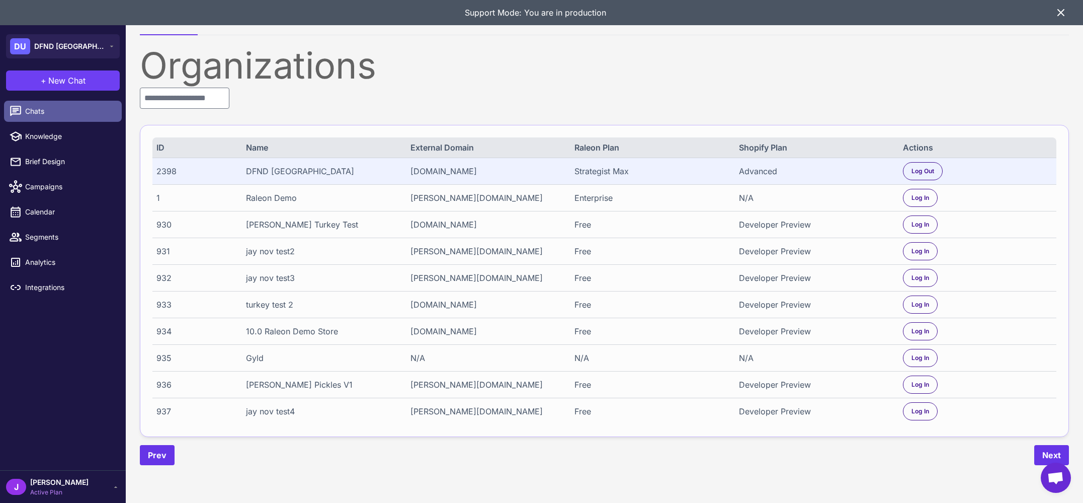 This screenshot has height=503, width=1083. Describe the element at coordinates (321, 278) in the screenshot. I see `div: jay nov test3` at that location.